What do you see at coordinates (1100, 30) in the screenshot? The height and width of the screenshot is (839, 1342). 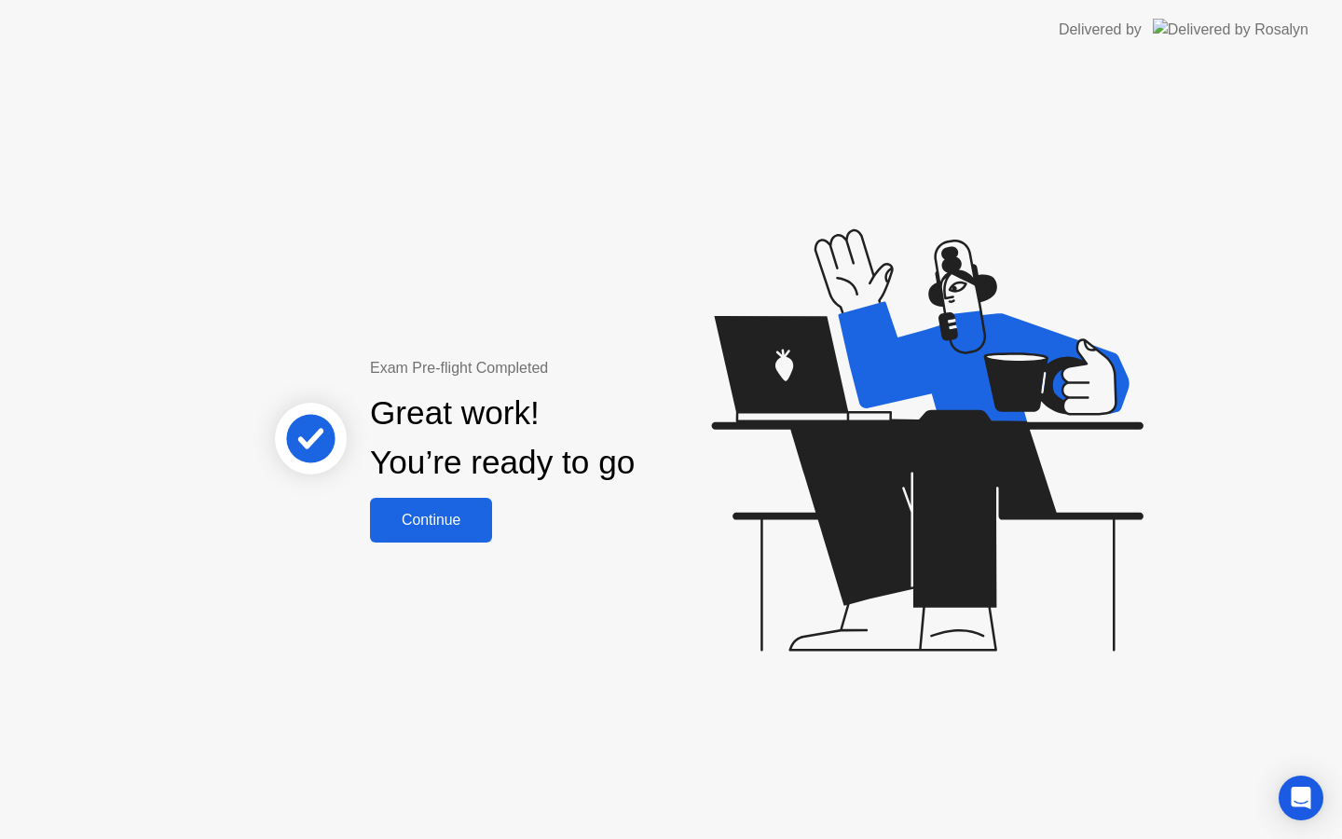 I see `div: Delivered by` at bounding box center [1100, 30].